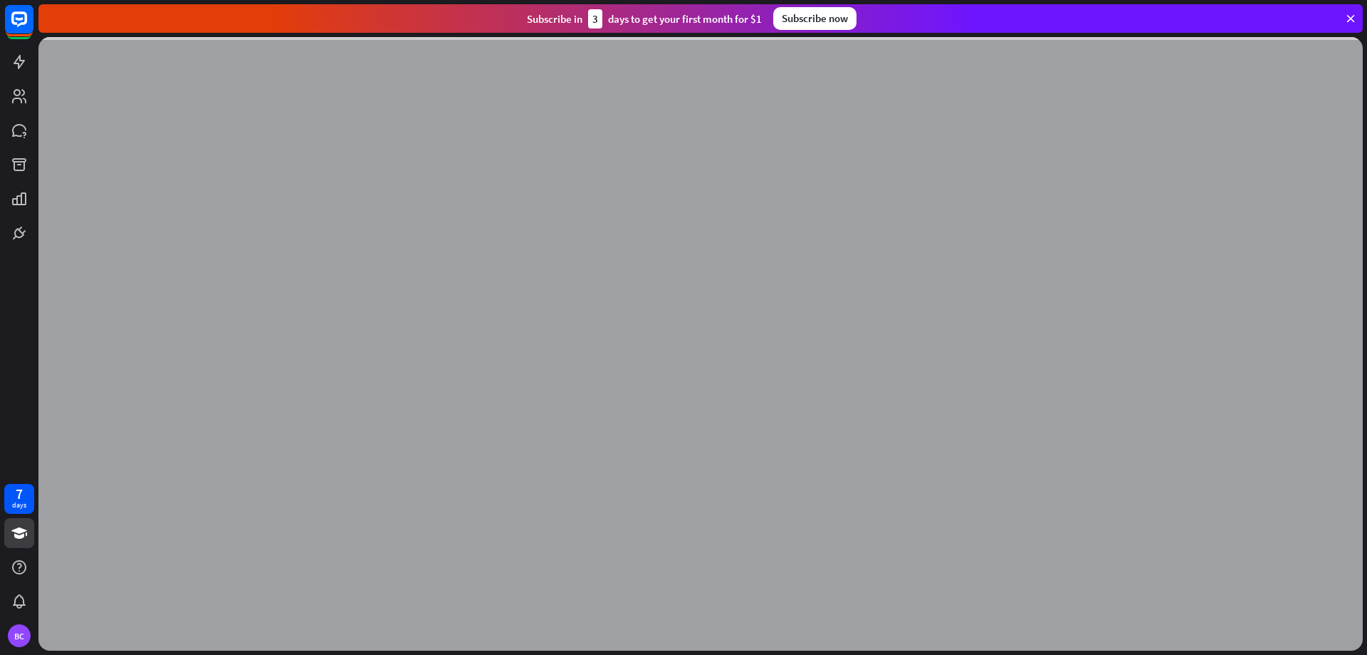 The width and height of the screenshot is (1367, 655). I want to click on div: BC, so click(19, 635).